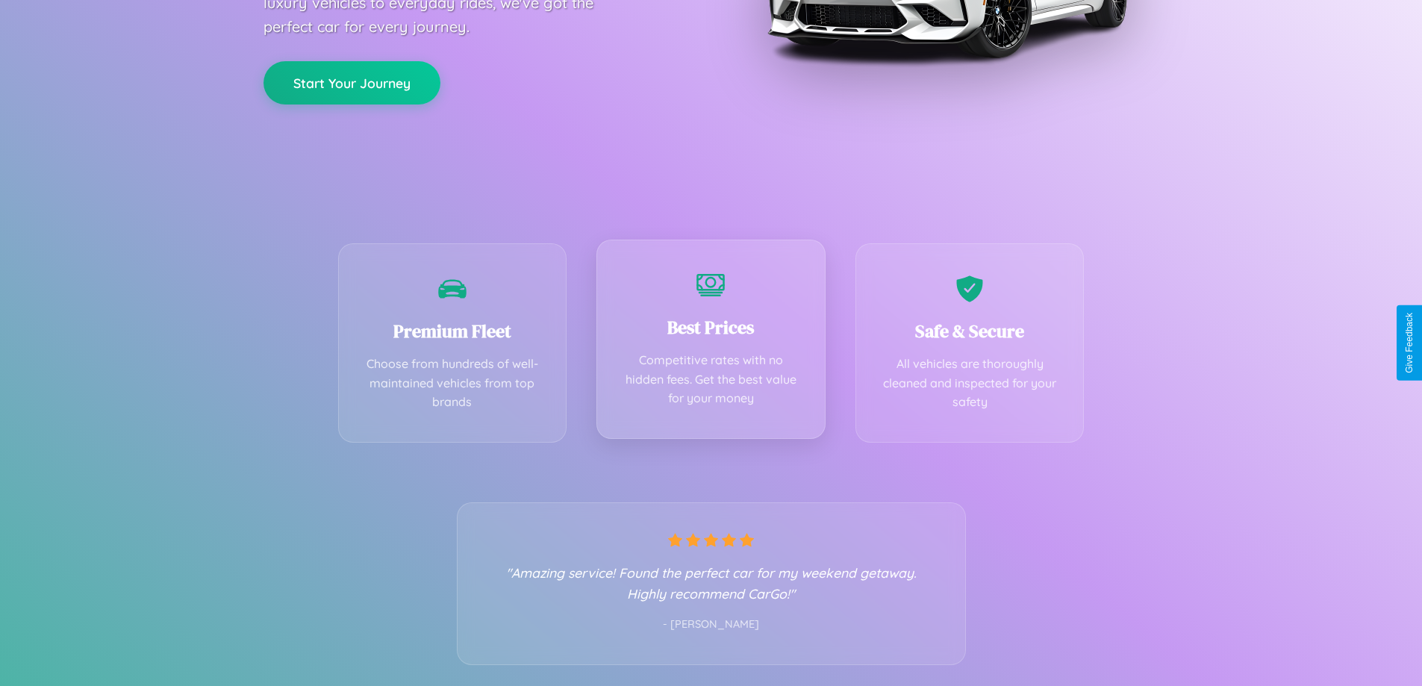  I want to click on h3: Safe & Secure, so click(970, 331).